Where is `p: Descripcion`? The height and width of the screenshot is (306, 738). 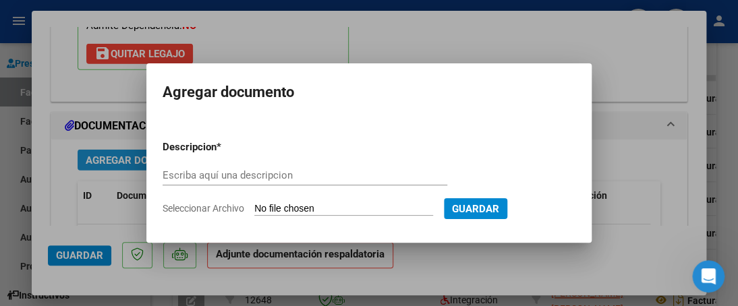
p: Descripcion is located at coordinates (225, 147).